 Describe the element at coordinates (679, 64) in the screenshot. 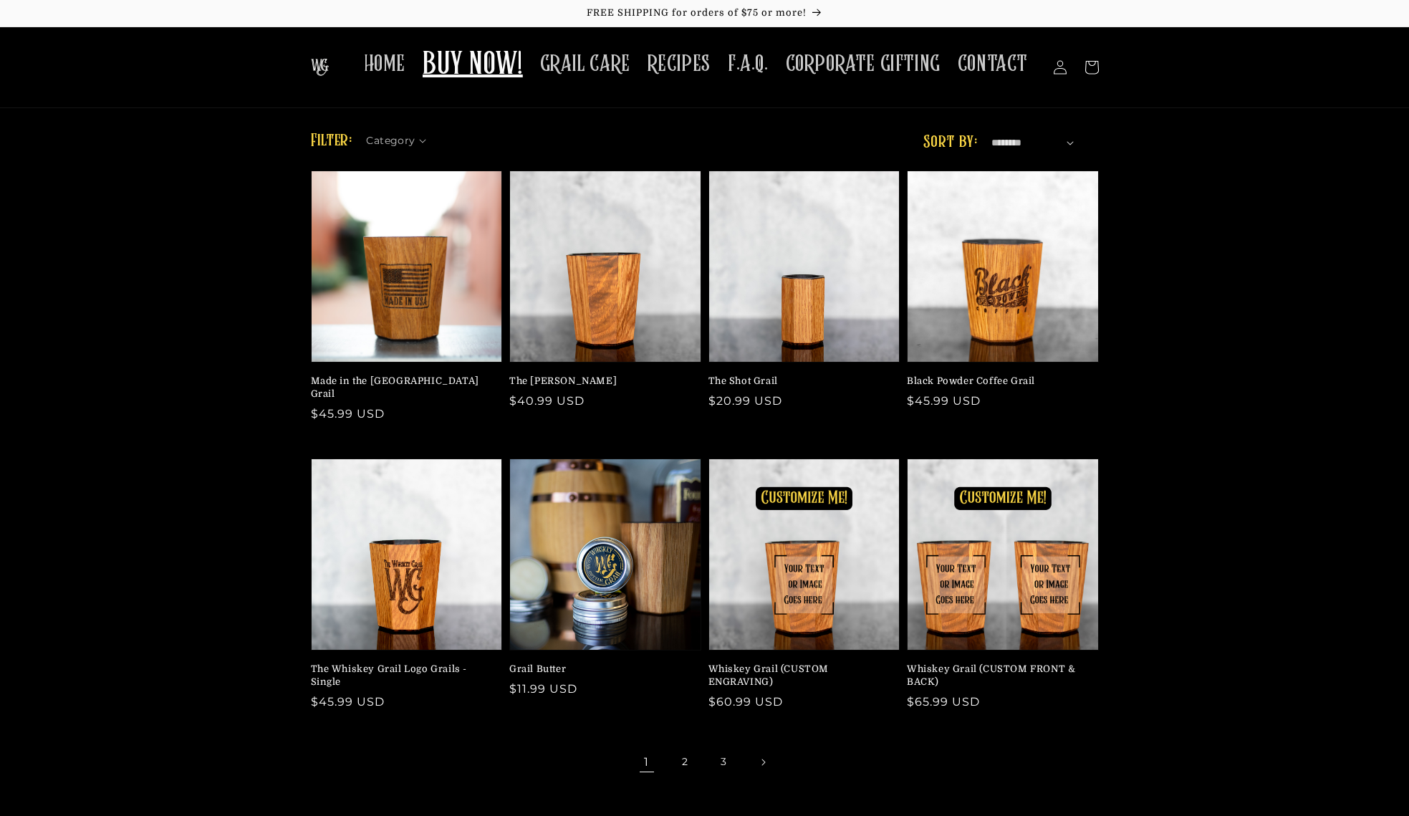

I see `span: RECIPES` at that location.